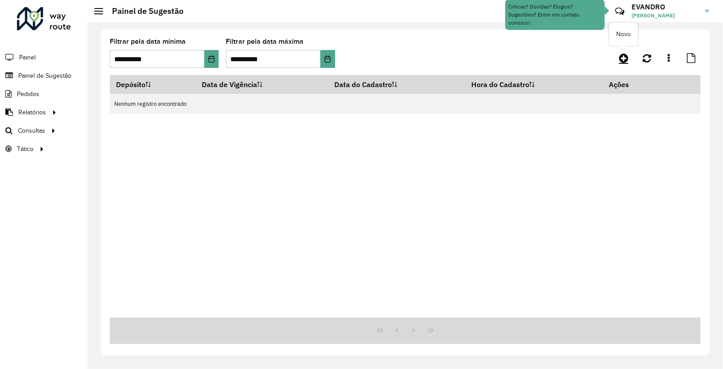 The image size is (723, 369). I want to click on span: Tático, so click(25, 149).